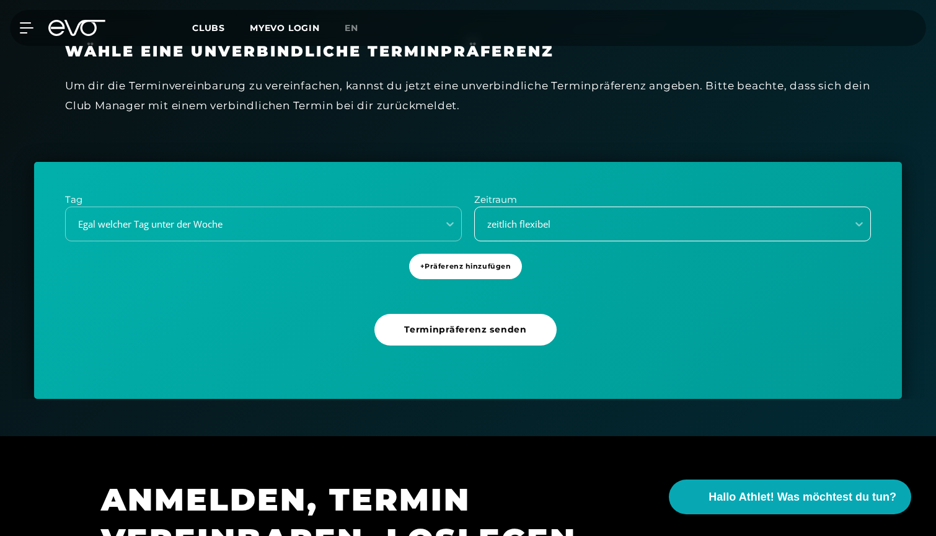 This screenshot has width=936, height=536. Describe the element at coordinates (352, 28) in the screenshot. I see `span: en` at that location.